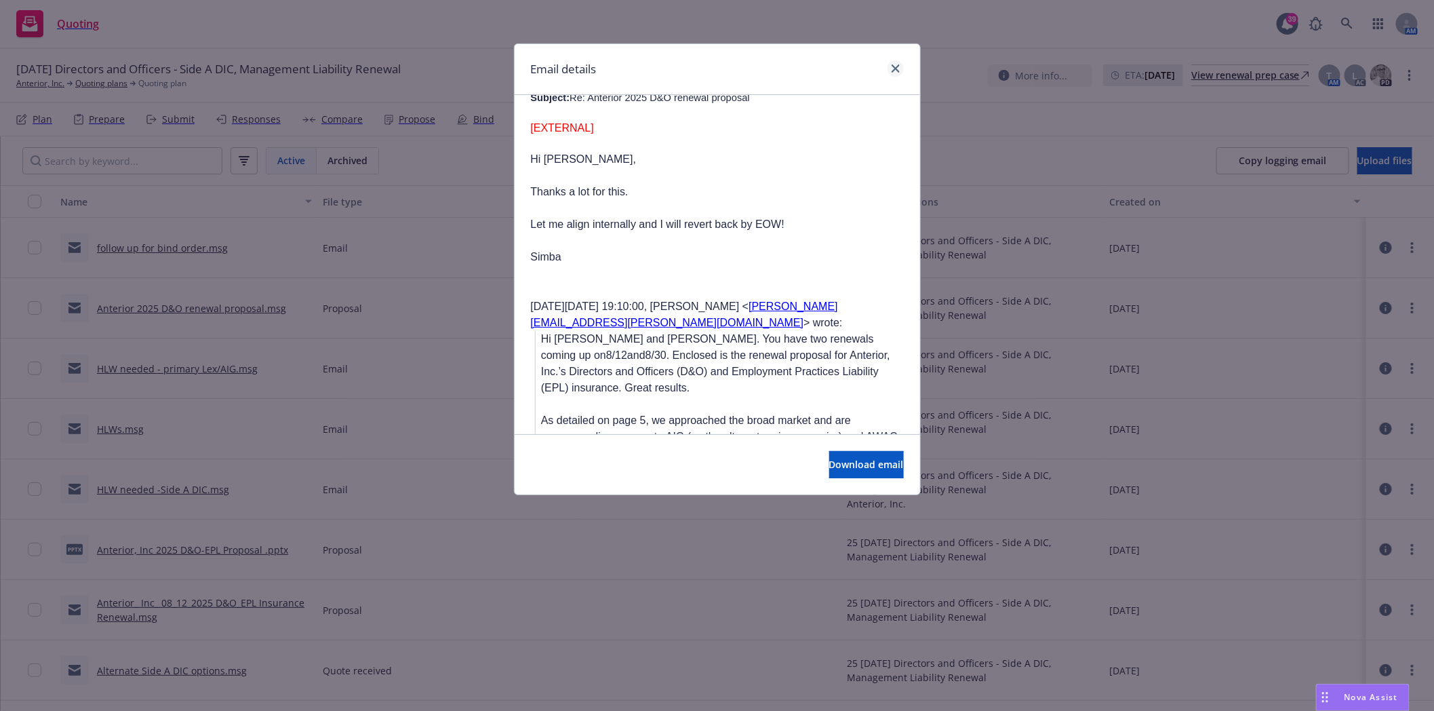 This screenshot has width=1434, height=711. What do you see at coordinates (717, 192) in the screenshot?
I see `p: Thanks a lot for this.` at bounding box center [717, 192].